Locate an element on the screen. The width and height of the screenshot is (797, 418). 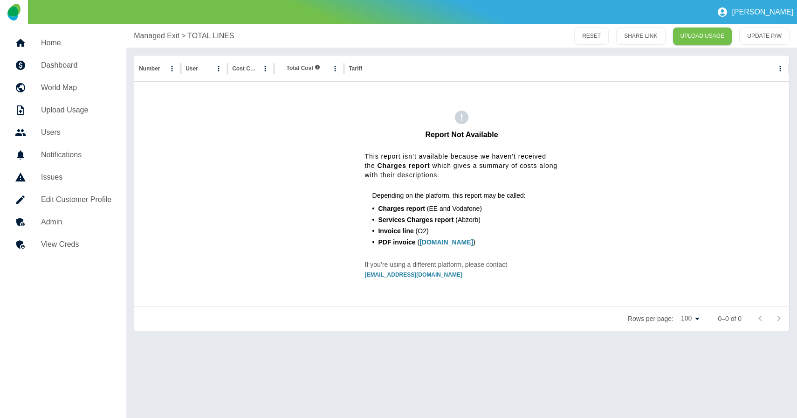
h5: Edit Customer Profile is located at coordinates (76, 199).